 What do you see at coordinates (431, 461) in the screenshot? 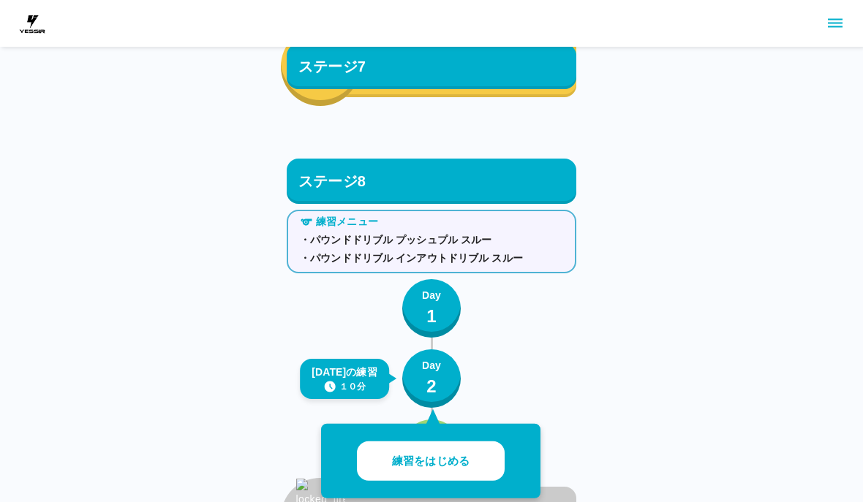
I see `p: 練習をはじめる` at bounding box center [431, 461].